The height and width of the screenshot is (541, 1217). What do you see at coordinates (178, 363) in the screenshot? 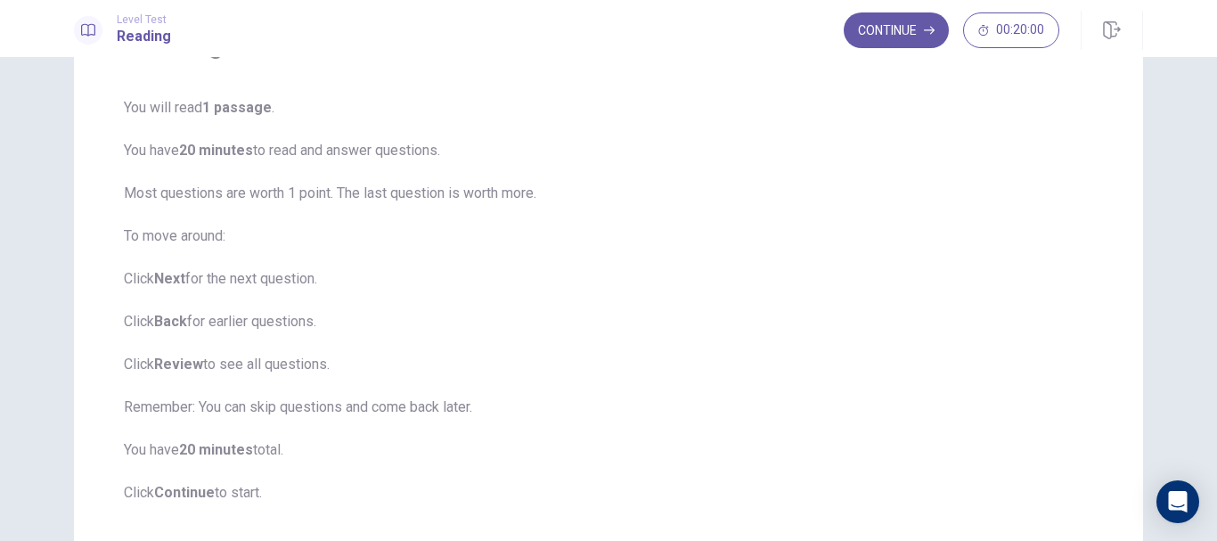
I see `b: Review` at bounding box center [178, 363].